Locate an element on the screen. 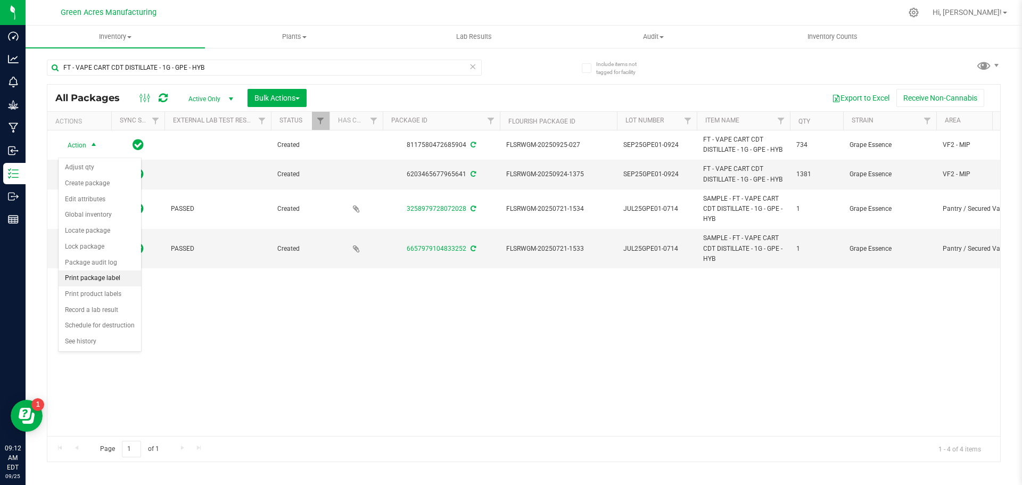  span: Audit is located at coordinates (653, 37).